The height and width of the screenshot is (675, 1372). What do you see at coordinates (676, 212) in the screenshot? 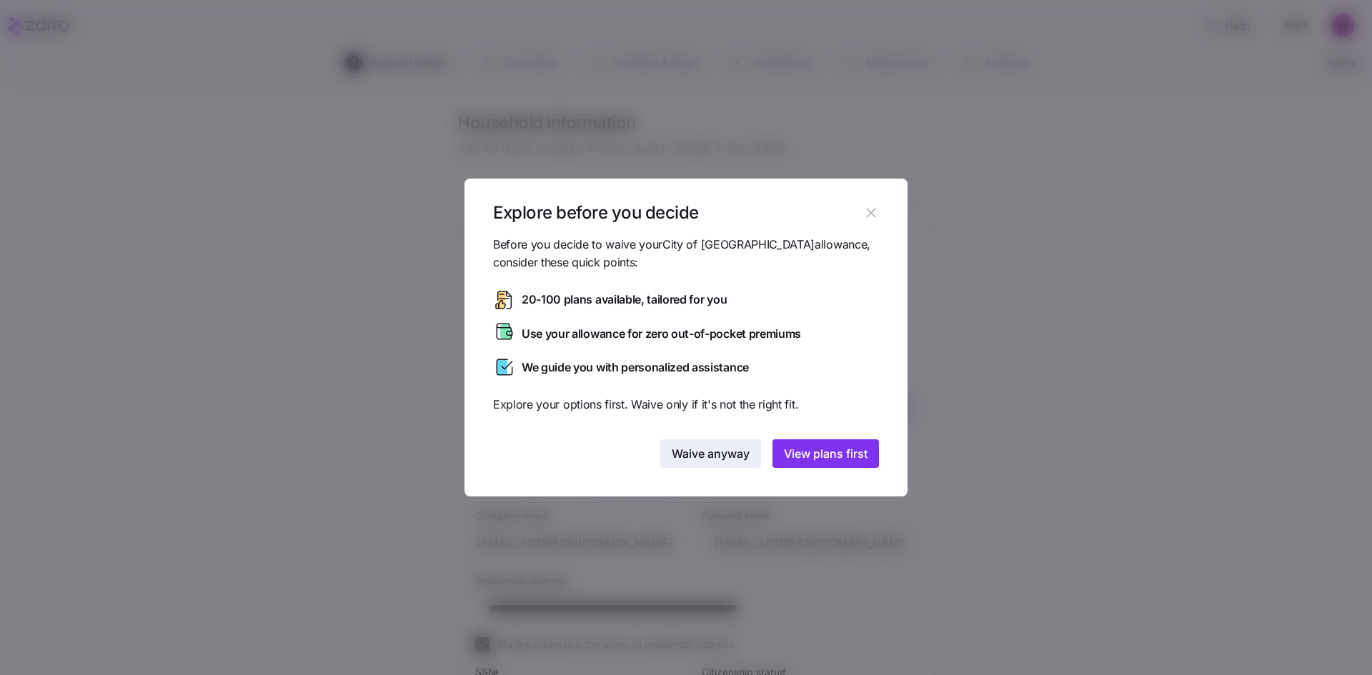
I see `h1: Explore before you decide` at bounding box center [676, 212].